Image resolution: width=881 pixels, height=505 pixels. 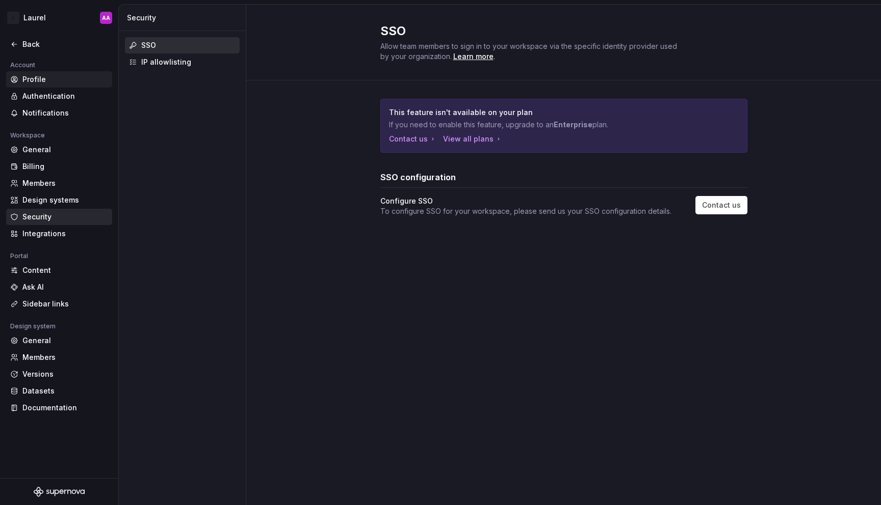 What do you see at coordinates (65, 408) in the screenshot?
I see `div: Documentation` at bounding box center [65, 408].